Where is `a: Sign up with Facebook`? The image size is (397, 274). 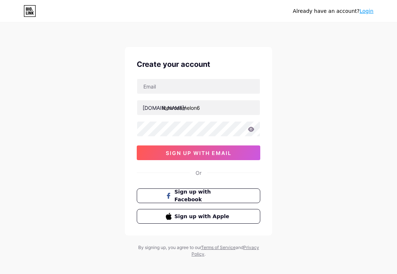
a: Sign up with Facebook is located at coordinates (198, 196).